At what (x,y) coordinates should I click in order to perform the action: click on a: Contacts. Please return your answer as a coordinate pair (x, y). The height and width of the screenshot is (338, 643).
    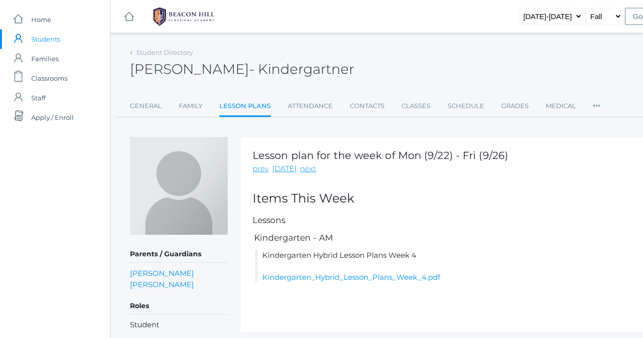
    Looking at the image, I should click on (367, 106).